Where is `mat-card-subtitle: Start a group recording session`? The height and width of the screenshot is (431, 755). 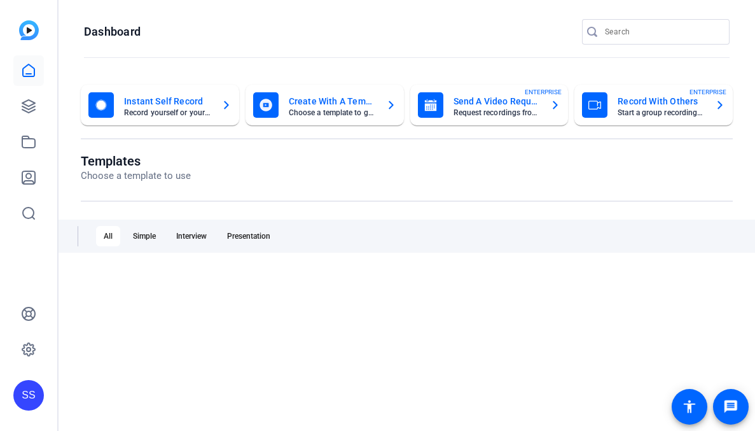
mat-card-subtitle: Start a group recording session is located at coordinates (661, 113).